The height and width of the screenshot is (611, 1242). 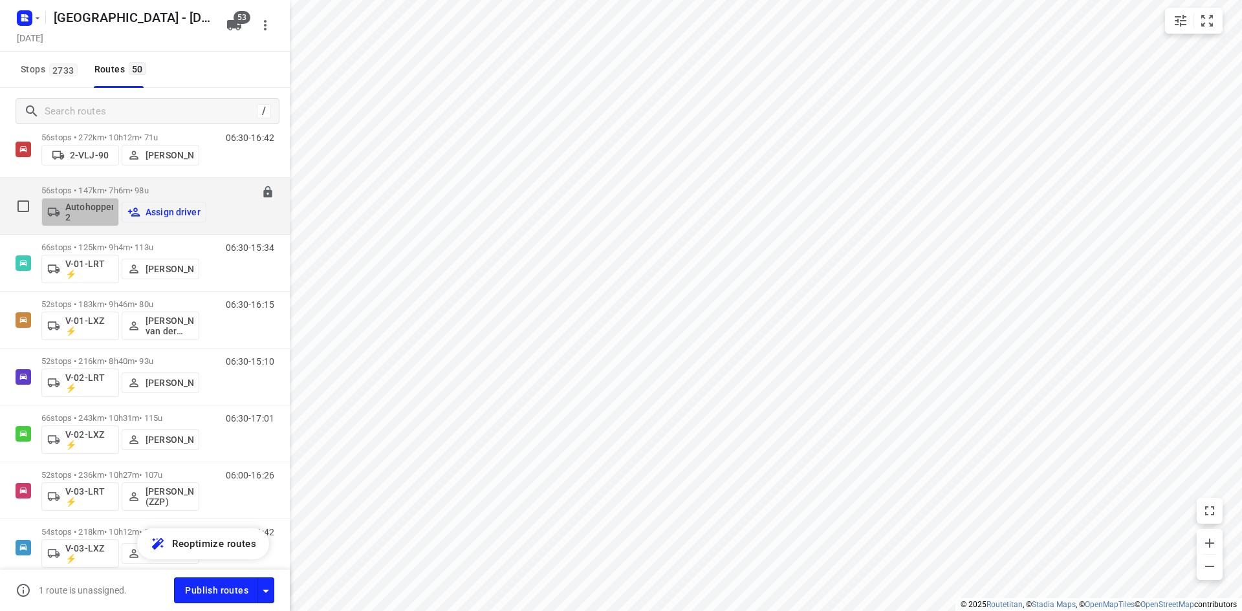 What do you see at coordinates (124, 190) in the screenshot?
I see `p: 56 stops • 147km • 7h6m • 98u` at bounding box center [124, 190].